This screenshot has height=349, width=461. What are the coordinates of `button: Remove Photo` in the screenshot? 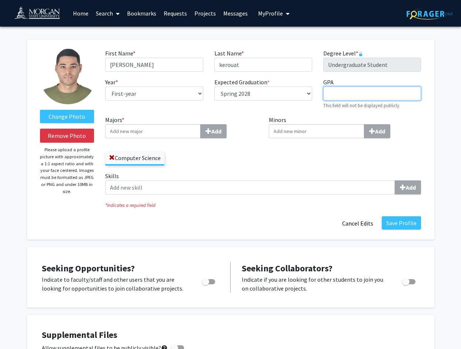 It's located at (67, 136).